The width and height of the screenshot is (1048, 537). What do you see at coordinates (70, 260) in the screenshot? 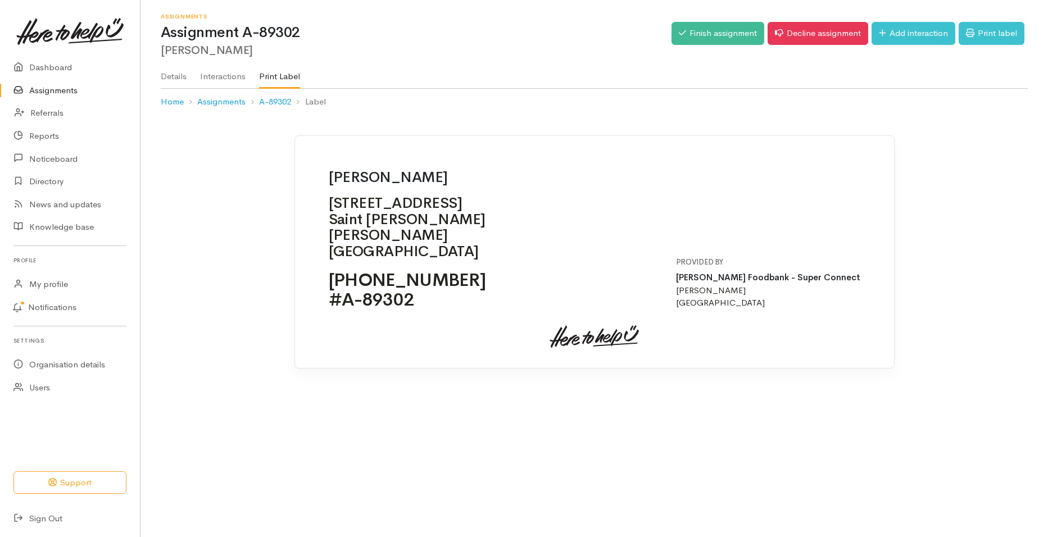
I see `h6: Profile` at bounding box center [70, 260].